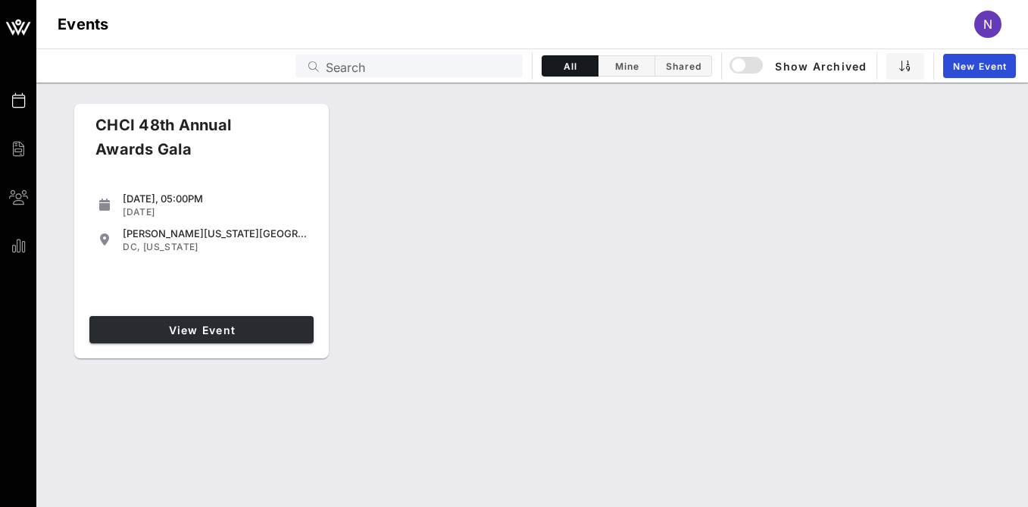  I want to click on span: N, so click(988, 24).